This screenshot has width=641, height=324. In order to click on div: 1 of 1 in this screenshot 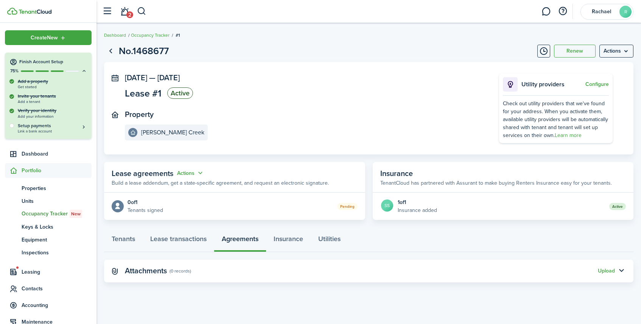, I will do `click(417, 202)`.